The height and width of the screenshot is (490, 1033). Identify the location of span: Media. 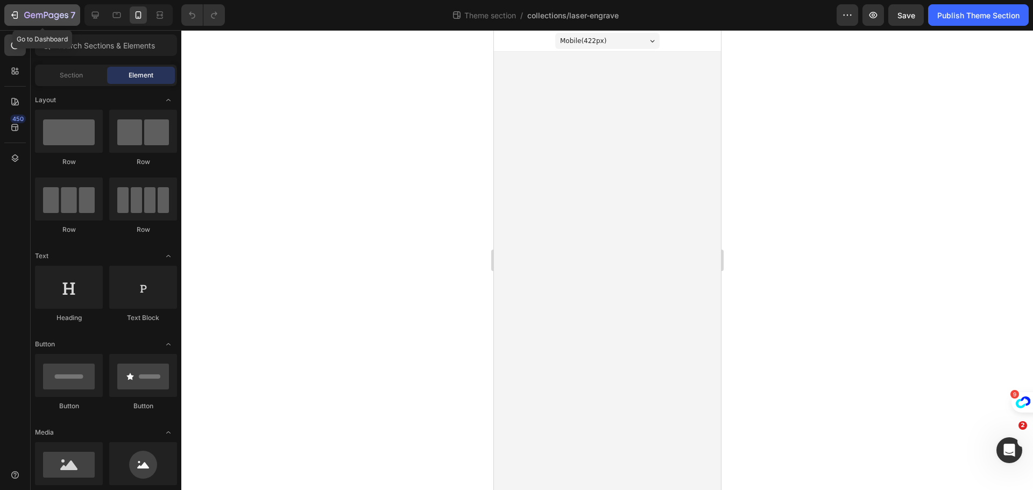
(44, 432).